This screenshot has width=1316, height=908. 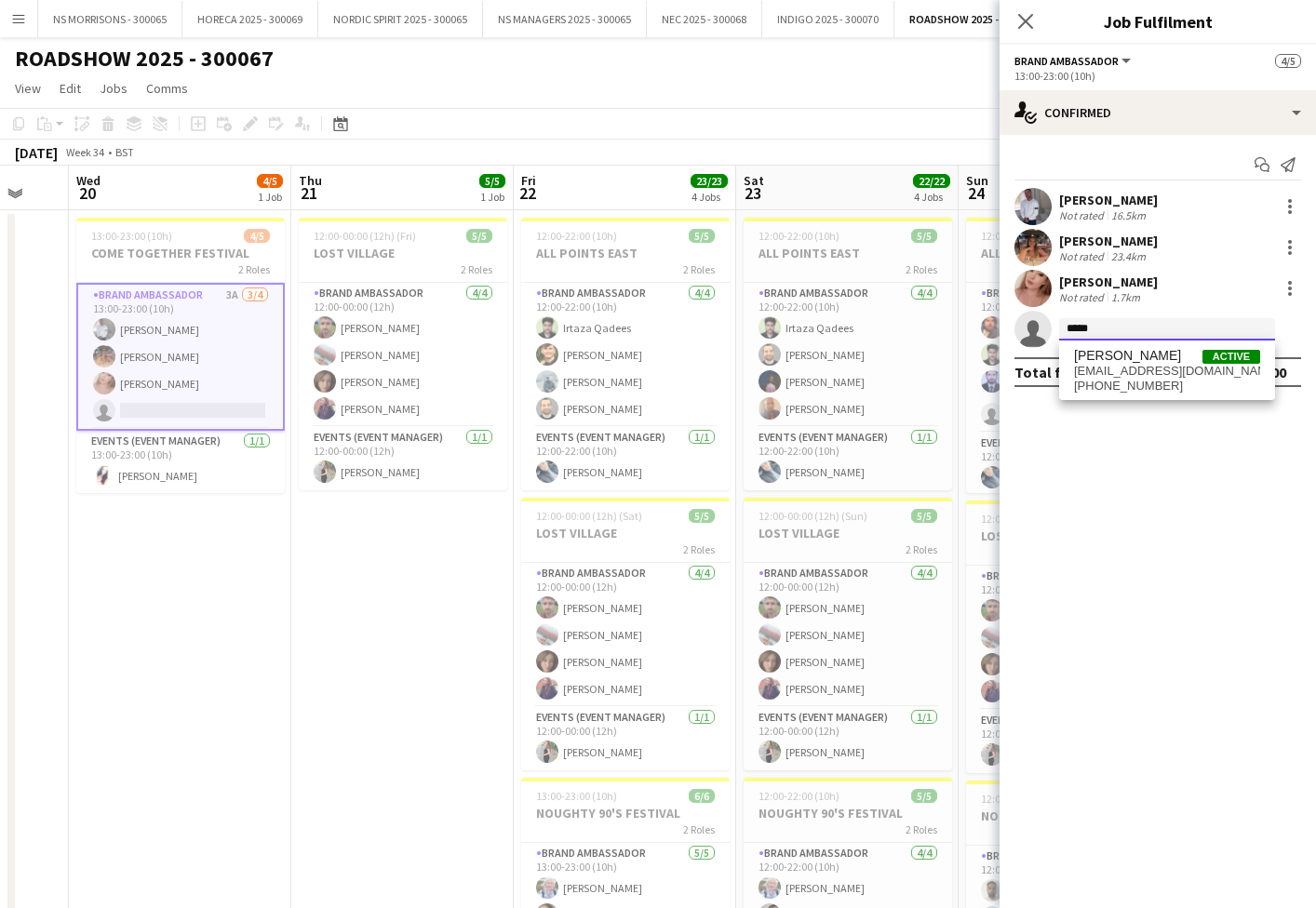 What do you see at coordinates (1167, 386) in the screenshot?
I see `span: +447786921167` at bounding box center [1167, 386].